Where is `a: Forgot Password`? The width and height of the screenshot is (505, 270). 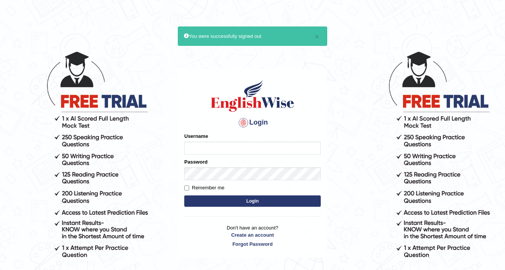 a: Forgot Password is located at coordinates (252, 244).